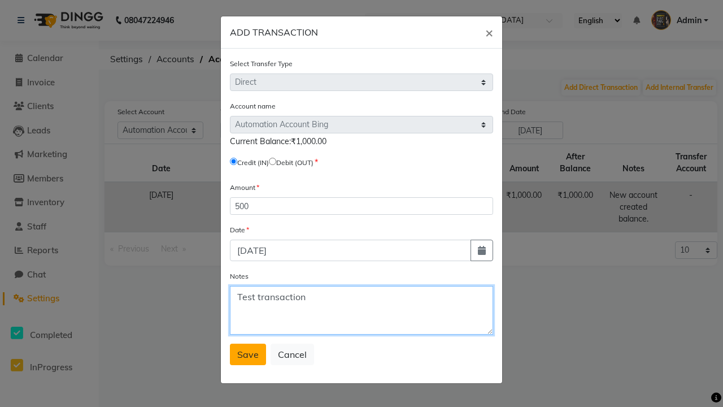 The image size is (723, 407). What do you see at coordinates (261, 64) in the screenshot?
I see `label: Select Transfer Type` at bounding box center [261, 64].